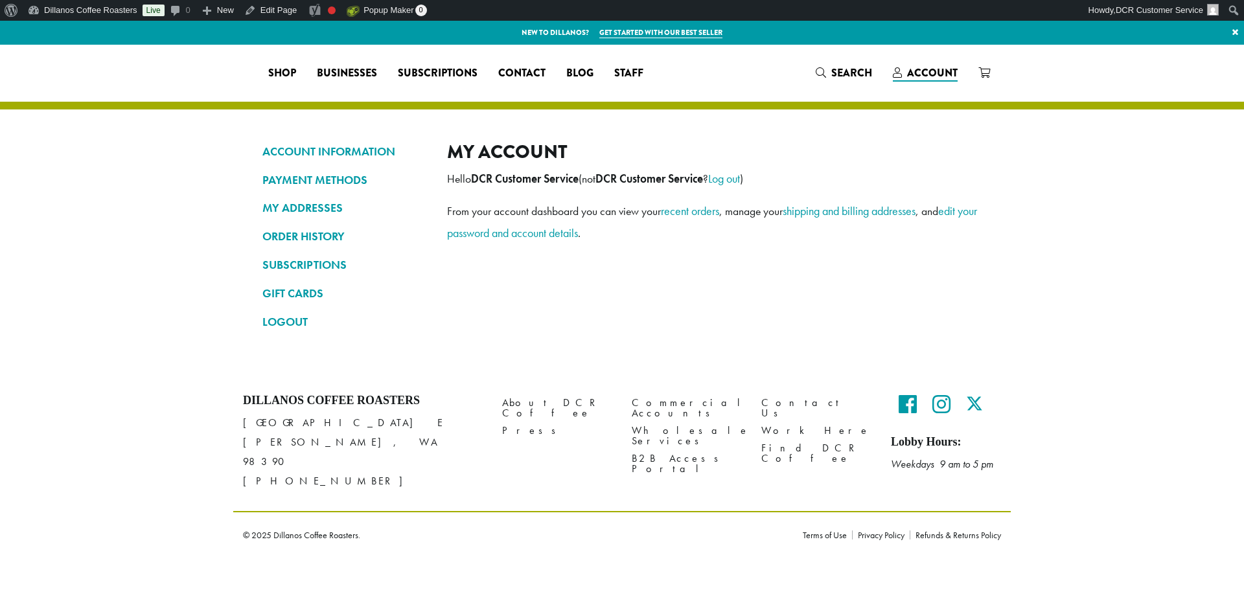  What do you see at coordinates (522, 73) in the screenshot?
I see `span: Contact` at bounding box center [522, 73].